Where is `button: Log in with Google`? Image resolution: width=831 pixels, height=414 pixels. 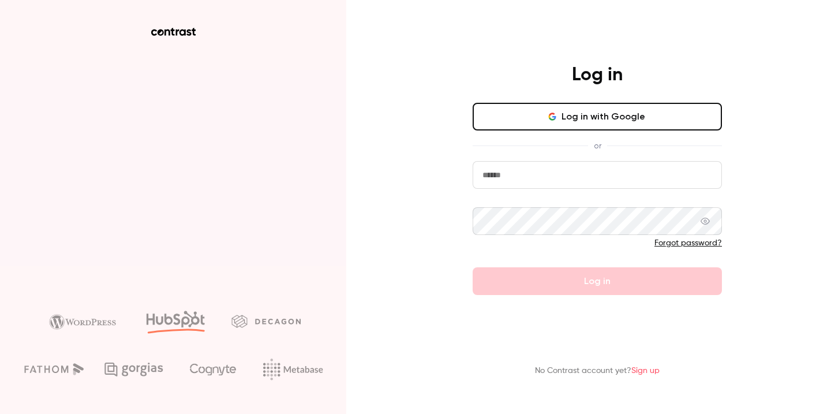 button: Log in with Google is located at coordinates (597, 117).